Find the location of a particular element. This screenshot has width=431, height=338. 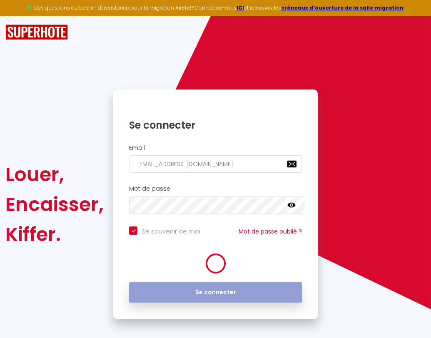

div: Encaisser, is located at coordinates (55, 205).